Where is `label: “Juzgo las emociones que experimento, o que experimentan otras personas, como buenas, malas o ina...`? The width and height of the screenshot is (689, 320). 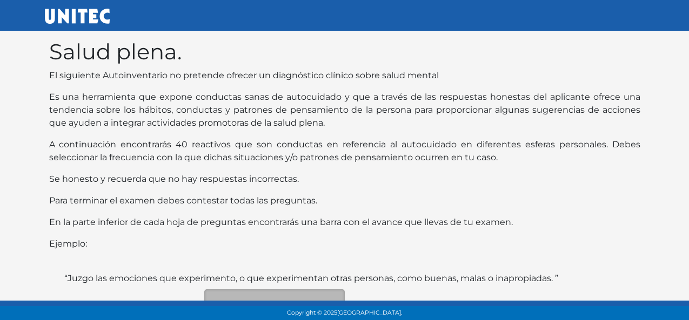 label: “Juzgo las emociones que experimento, o que experimentan otras personas, como buenas, malas o ina... is located at coordinates (311, 279).